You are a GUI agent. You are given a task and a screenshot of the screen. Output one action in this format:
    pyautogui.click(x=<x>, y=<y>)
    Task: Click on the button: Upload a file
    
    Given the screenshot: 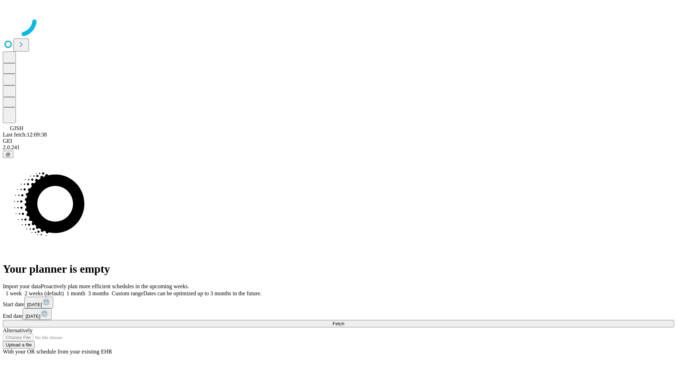 What is the action you would take?
    pyautogui.click(x=19, y=345)
    